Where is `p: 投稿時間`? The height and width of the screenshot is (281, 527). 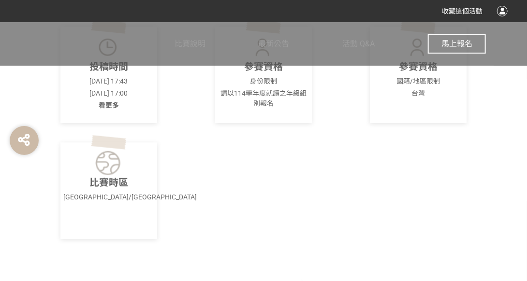 p: 投稿時間 is located at coordinates (109, 67).